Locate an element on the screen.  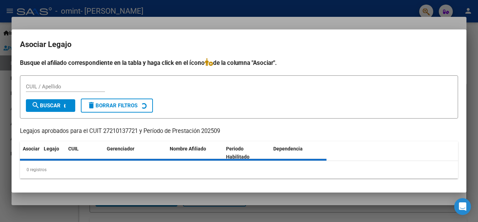
button: Borrar Filtros is located at coordinates (117, 105).